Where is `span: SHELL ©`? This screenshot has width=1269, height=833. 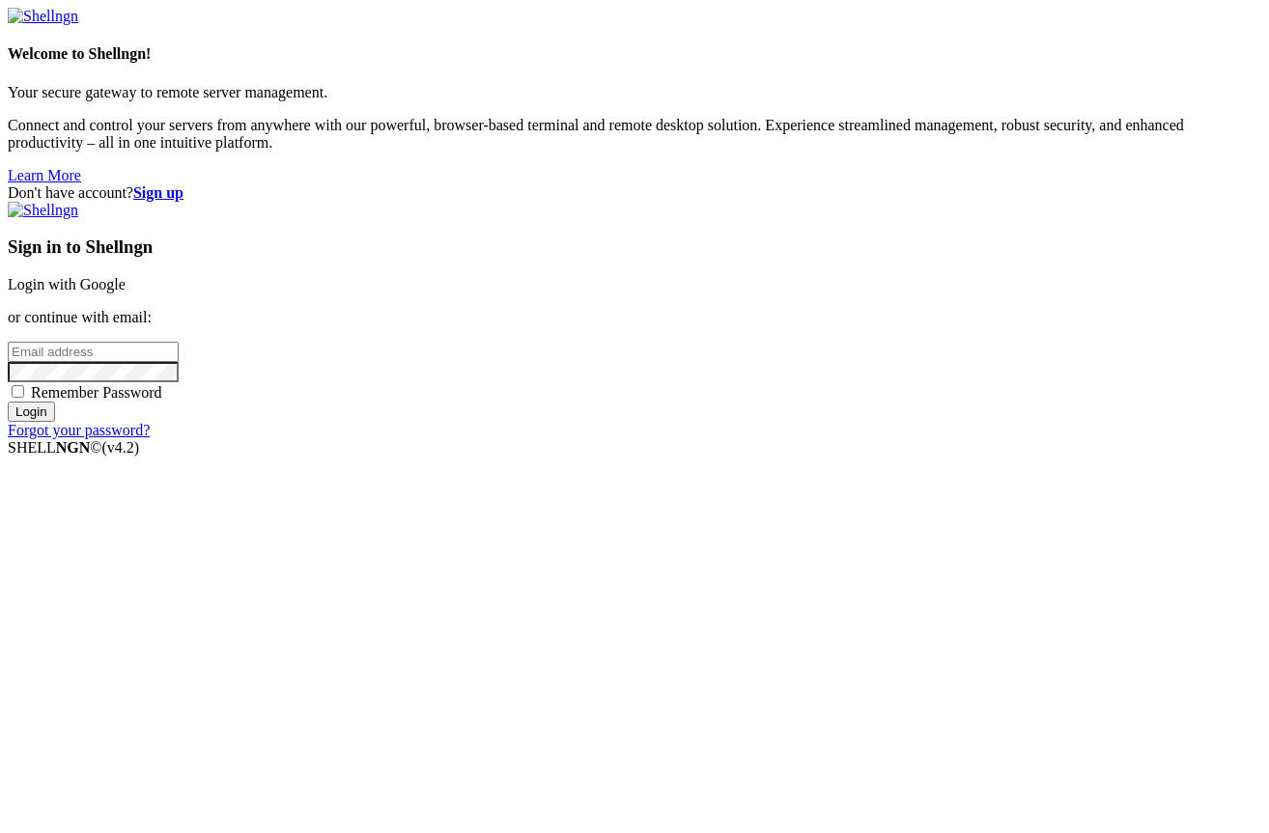 span: SHELL © is located at coordinates (73, 447).